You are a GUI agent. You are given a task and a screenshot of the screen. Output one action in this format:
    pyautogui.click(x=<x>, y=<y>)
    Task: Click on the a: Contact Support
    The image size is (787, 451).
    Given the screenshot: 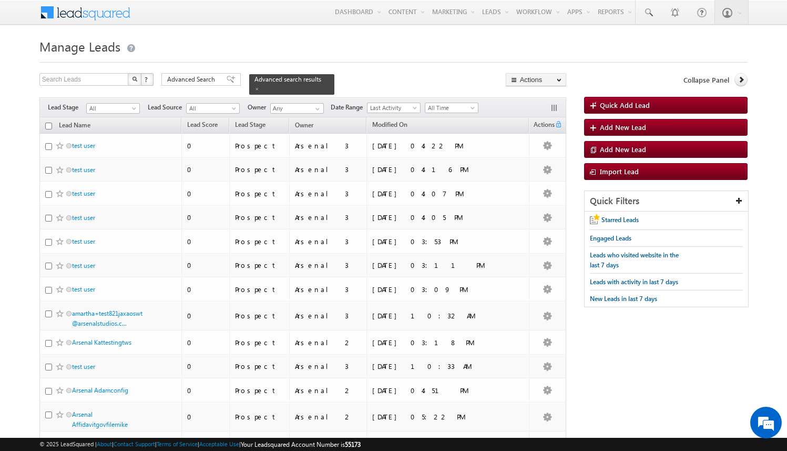 What is the action you would take?
    pyautogui.click(x=134, y=443)
    